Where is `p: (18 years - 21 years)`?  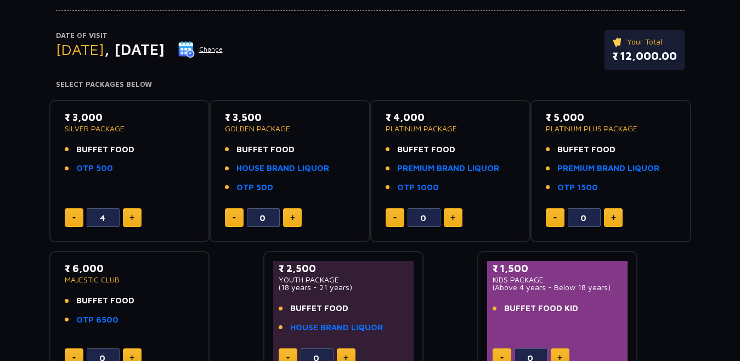
p: (18 years - 21 years) is located at coordinates (344, 287).